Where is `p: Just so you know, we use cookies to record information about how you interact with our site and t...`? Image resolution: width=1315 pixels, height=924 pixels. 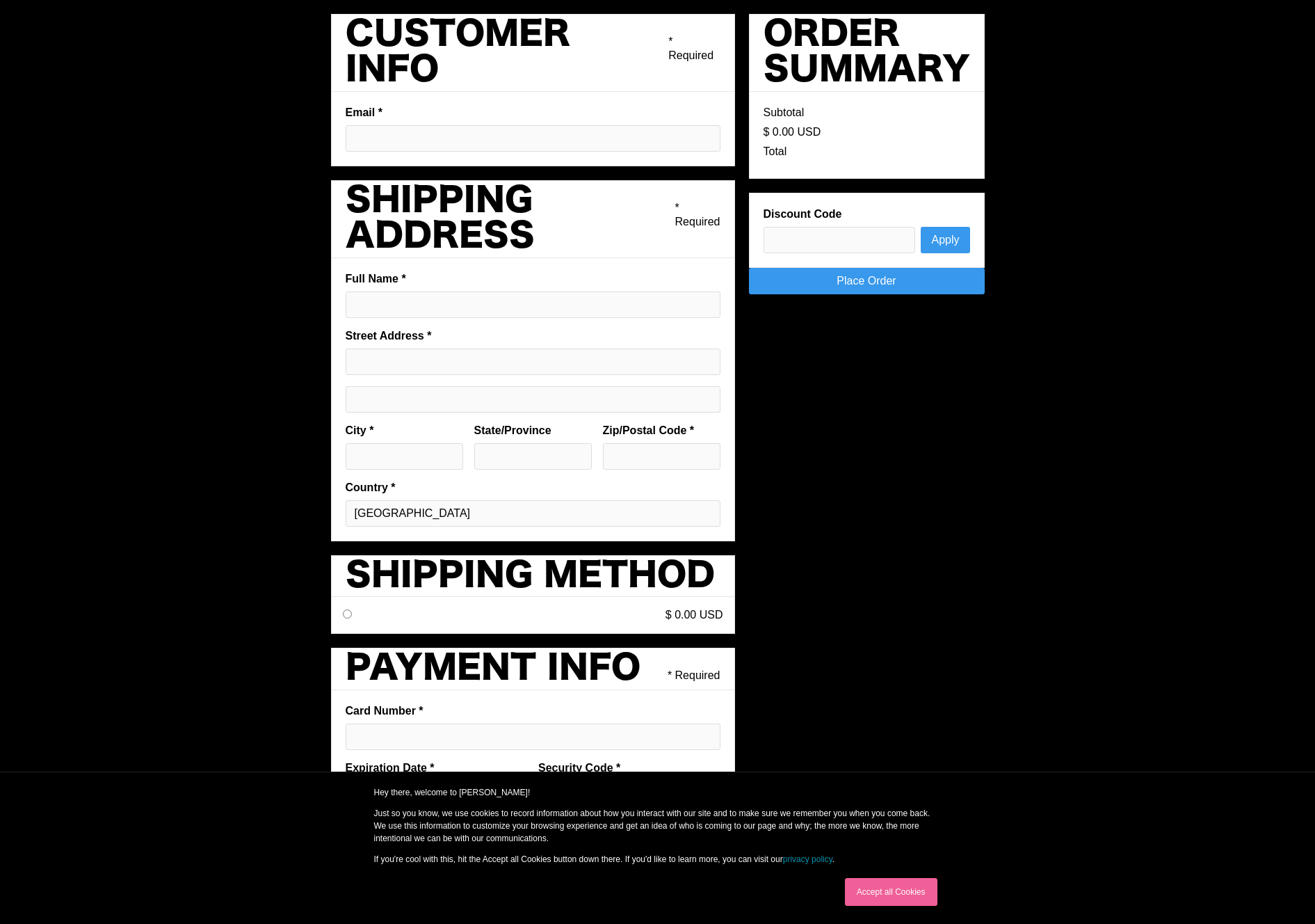
p: Just so you know, we use cookies to record information about how you interact with our site and t... is located at coordinates (658, 825).